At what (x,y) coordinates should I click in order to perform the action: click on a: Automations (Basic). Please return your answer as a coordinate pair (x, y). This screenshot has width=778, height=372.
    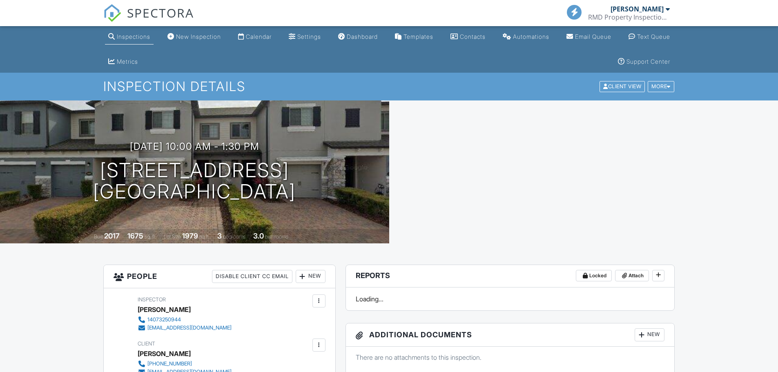
    Looking at the image, I should click on (526, 37).